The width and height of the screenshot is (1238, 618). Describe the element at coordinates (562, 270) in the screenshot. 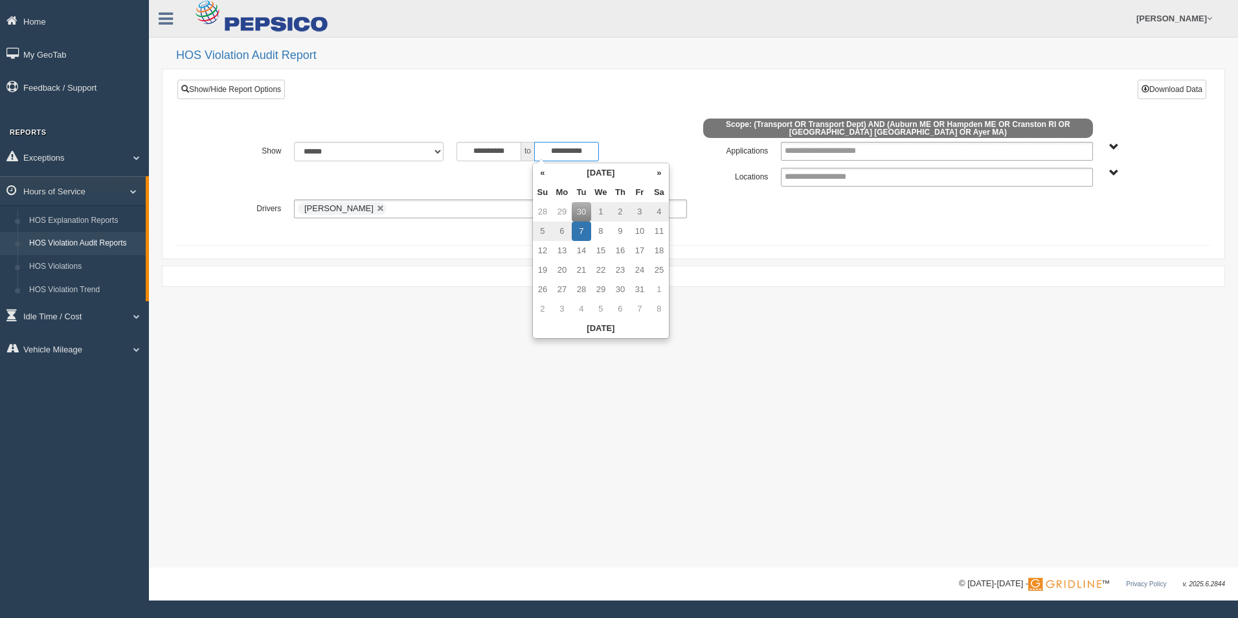

I see `td: 20` at that location.